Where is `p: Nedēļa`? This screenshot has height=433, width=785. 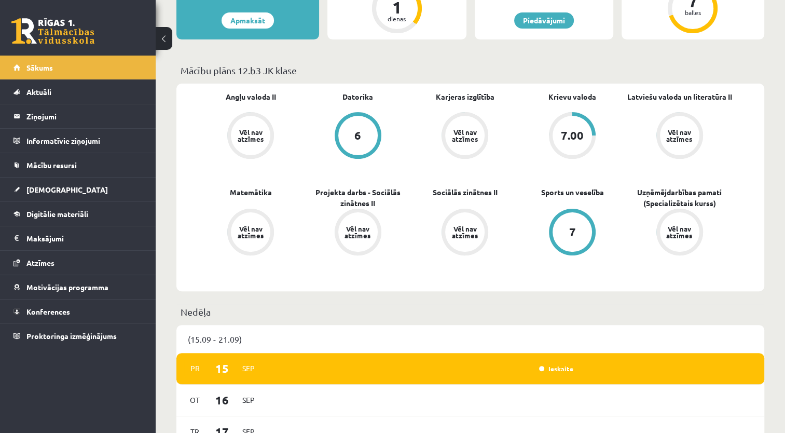 p: Nedēļa is located at coordinates (470, 311).